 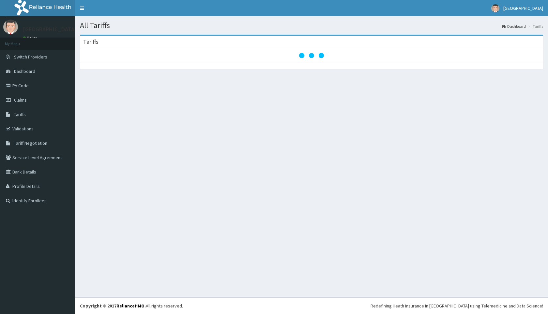 I want to click on span: Claims, so click(x=20, y=100).